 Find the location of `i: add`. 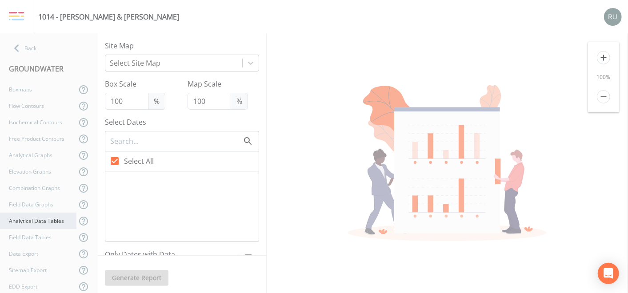

i: add is located at coordinates (604, 58).